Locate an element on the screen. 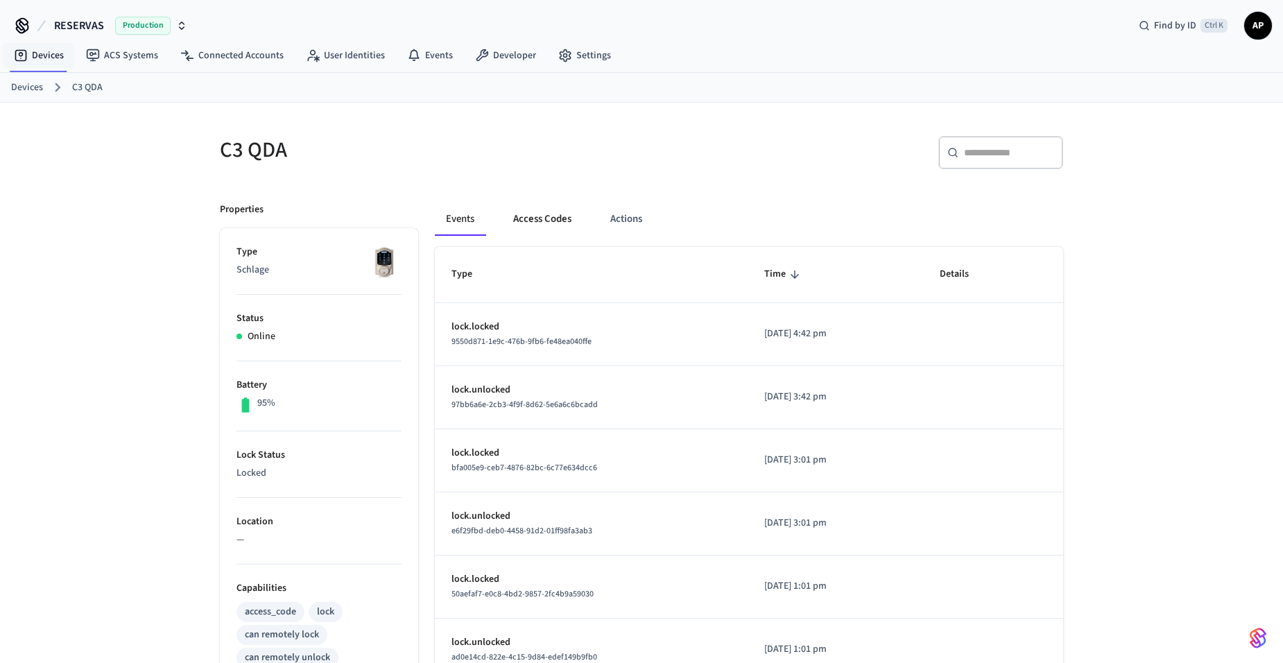  p: Locked is located at coordinates (319, 473).